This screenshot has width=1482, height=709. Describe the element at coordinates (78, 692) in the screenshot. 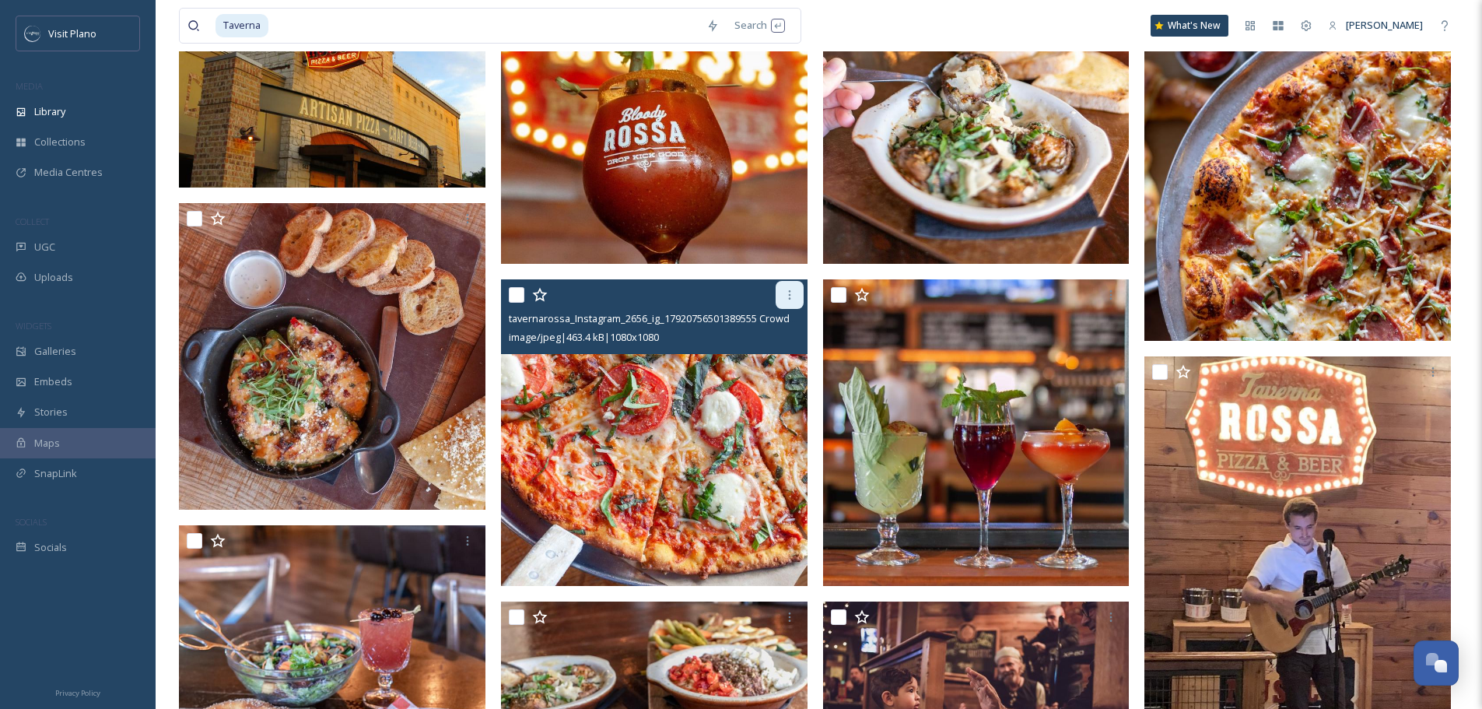

I see `a: Privacy Policy` at that location.